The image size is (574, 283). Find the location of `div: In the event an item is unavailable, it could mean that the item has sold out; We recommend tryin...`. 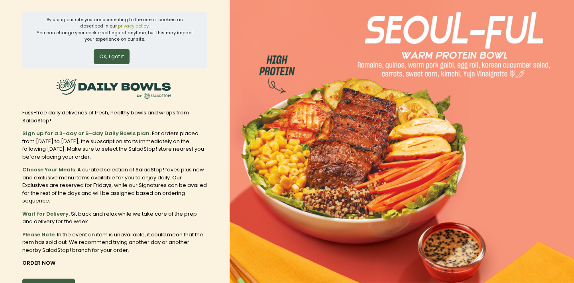

div: In the event an item is unavailable, it could mean that the item has sold out; We recommend tryin... is located at coordinates (115, 242).